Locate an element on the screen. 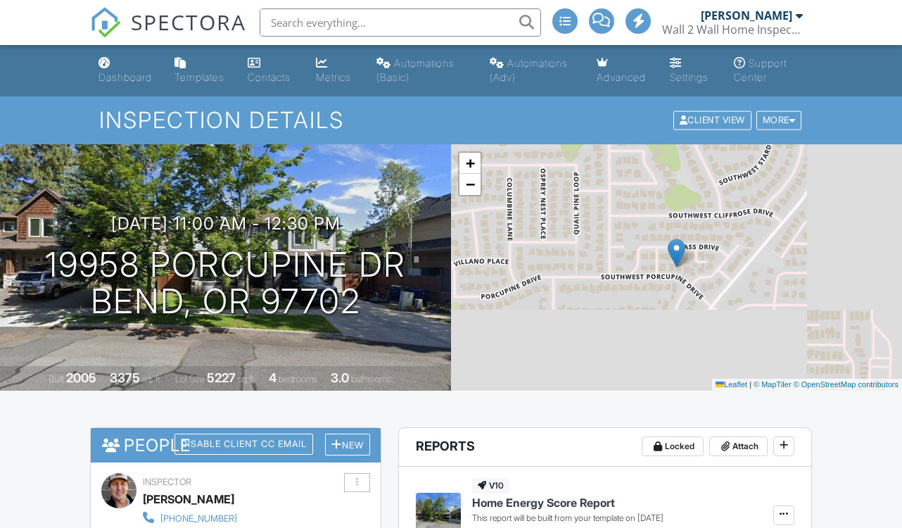 This screenshot has height=528, width=902. div: Metrics is located at coordinates (334, 77).